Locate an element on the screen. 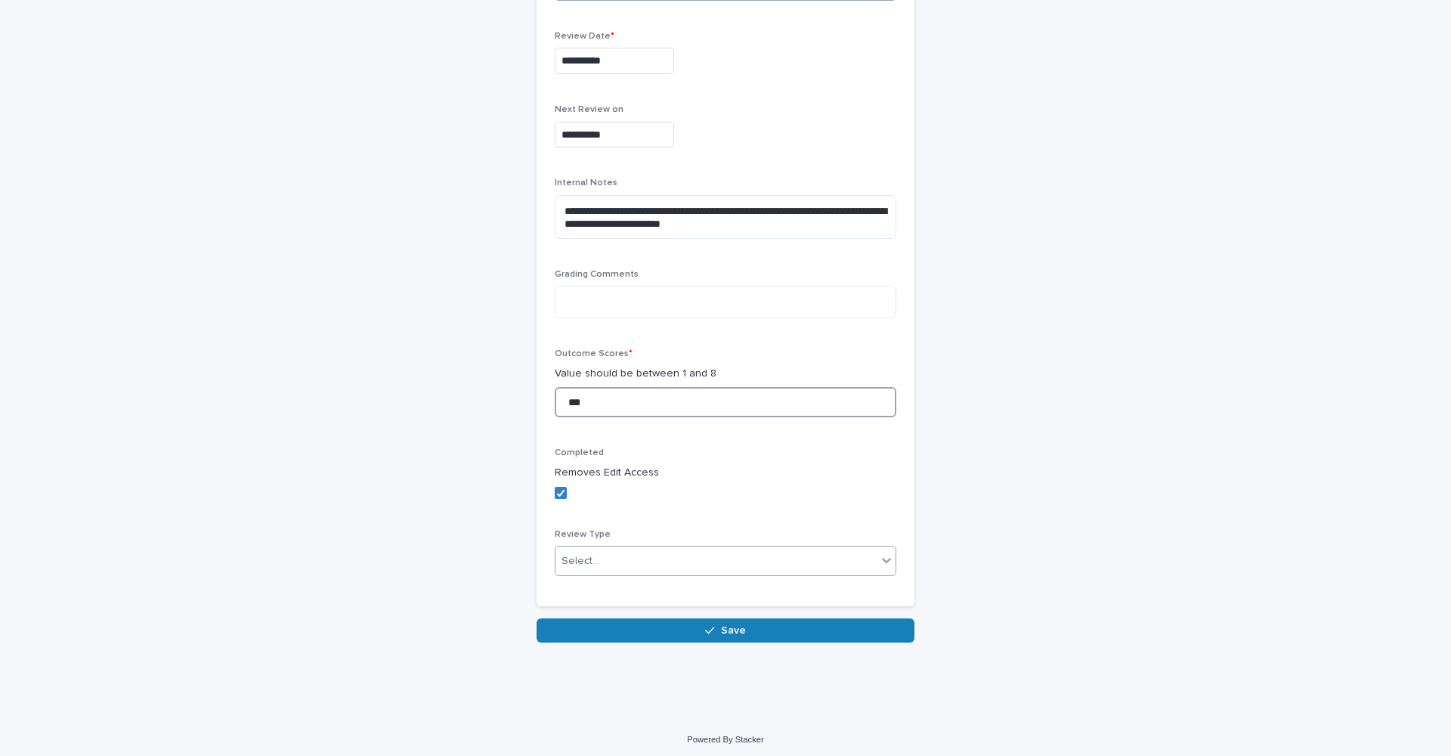  span: Review Type is located at coordinates (583, 534).